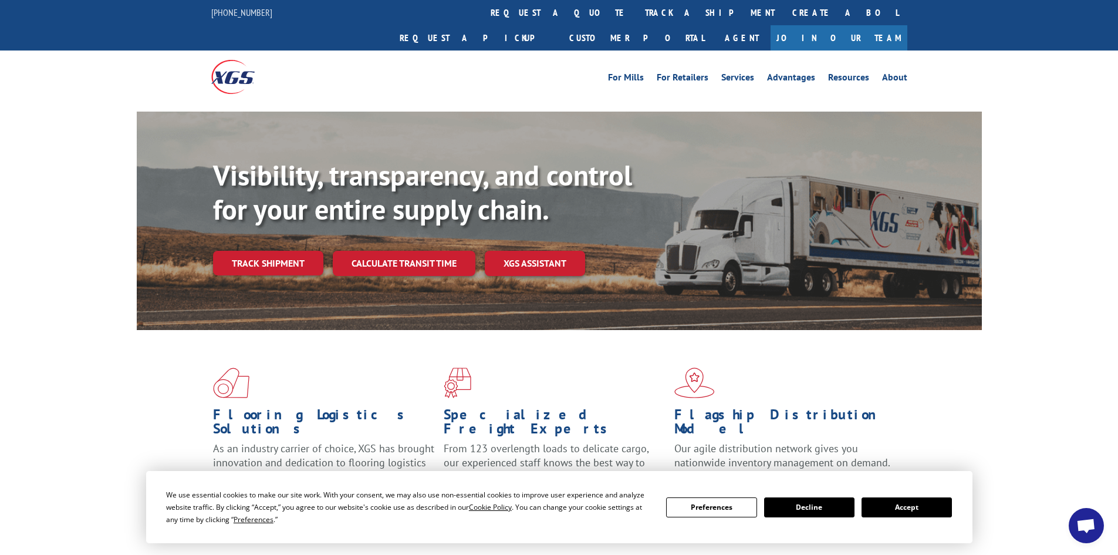 The width and height of the screenshot is (1118, 555). Describe the element at coordinates (694, 383) in the screenshot. I see `img: xgs-icon-flagship-distribution-model-red` at that location.